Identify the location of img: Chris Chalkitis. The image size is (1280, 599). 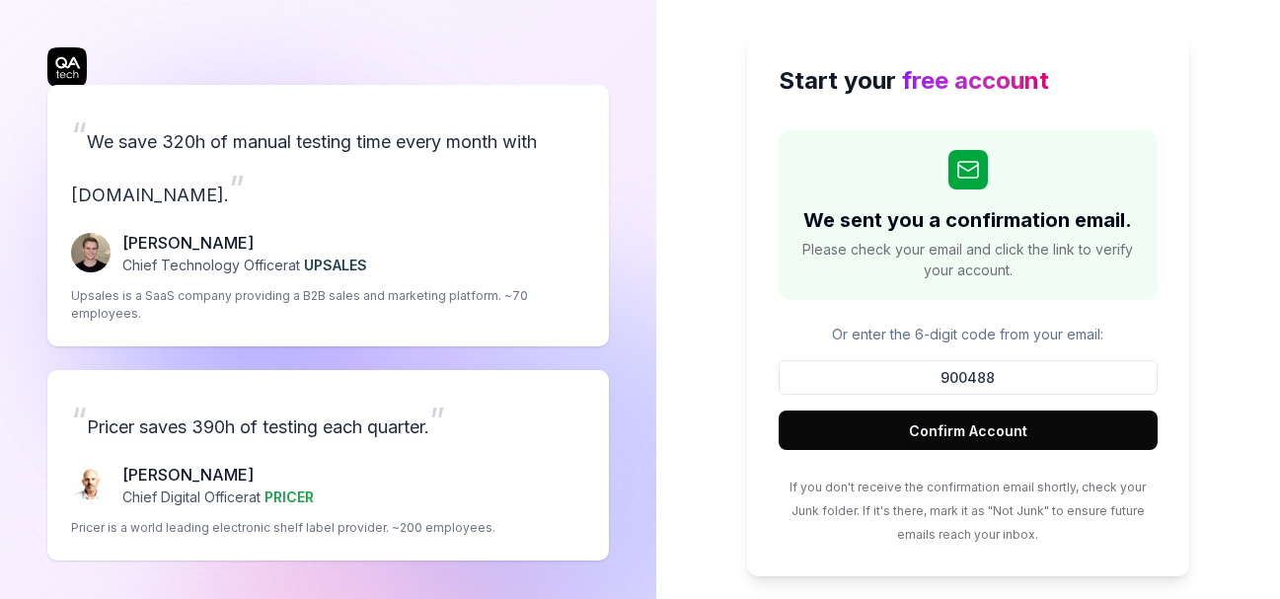
(91, 485).